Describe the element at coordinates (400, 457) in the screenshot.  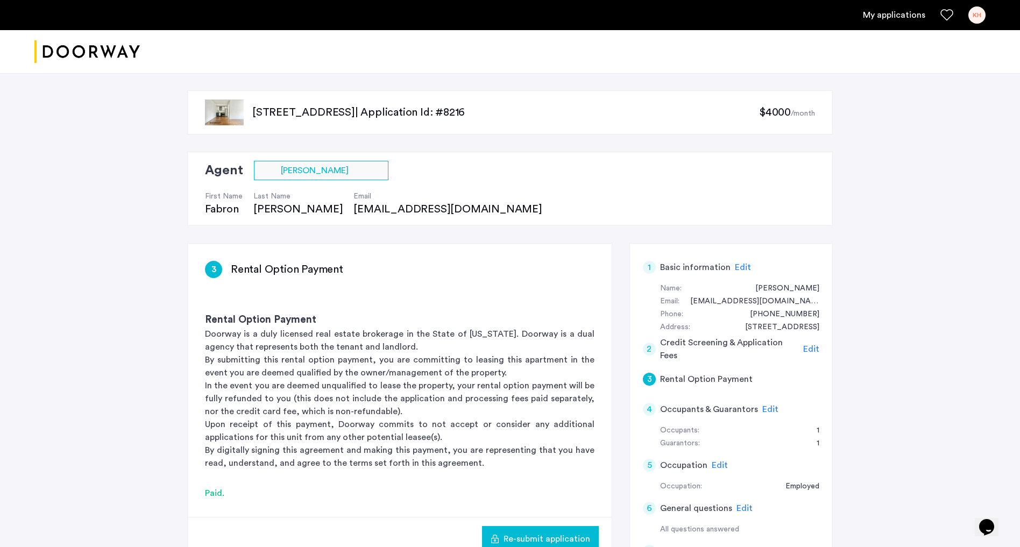
I see `p: By digitally signing this agreement and making this payment, you are representing that you have r...` at that location.